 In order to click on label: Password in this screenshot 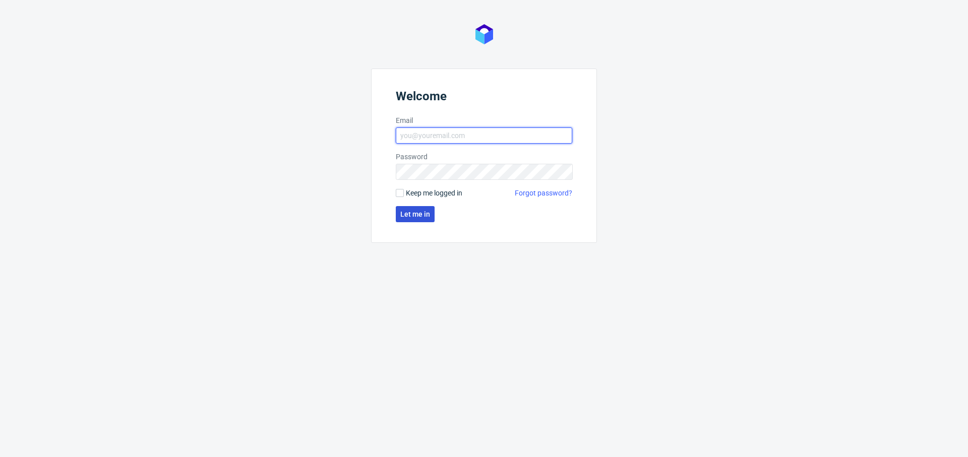, I will do `click(484, 157)`.